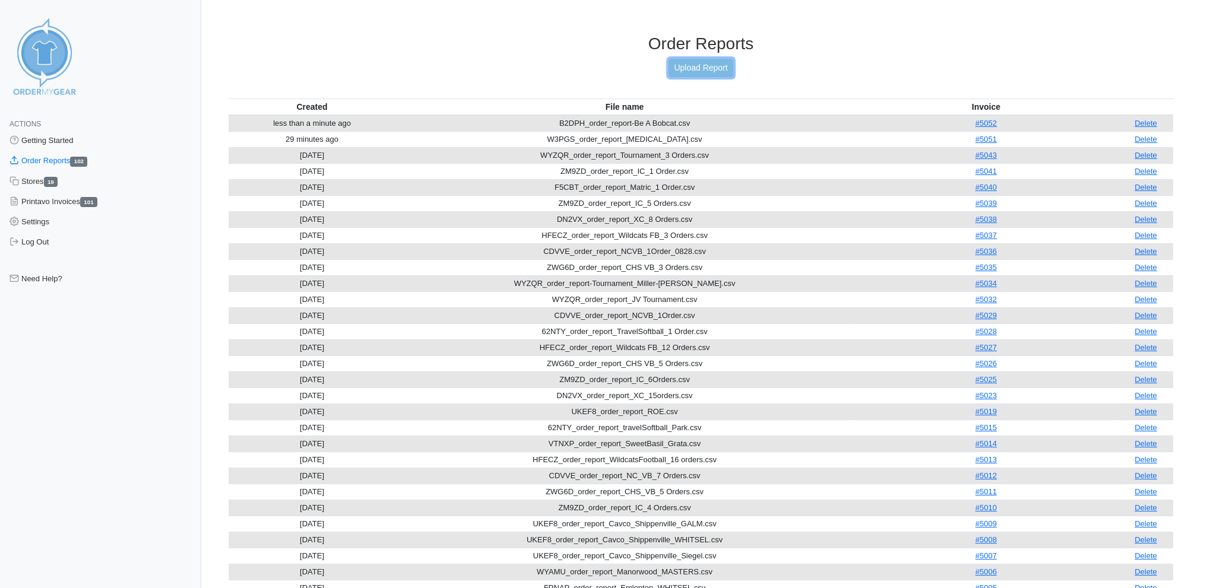 The height and width of the screenshot is (588, 1207). I want to click on td: ZM9ZD_order_report_IC_1 Order.csv, so click(624, 171).